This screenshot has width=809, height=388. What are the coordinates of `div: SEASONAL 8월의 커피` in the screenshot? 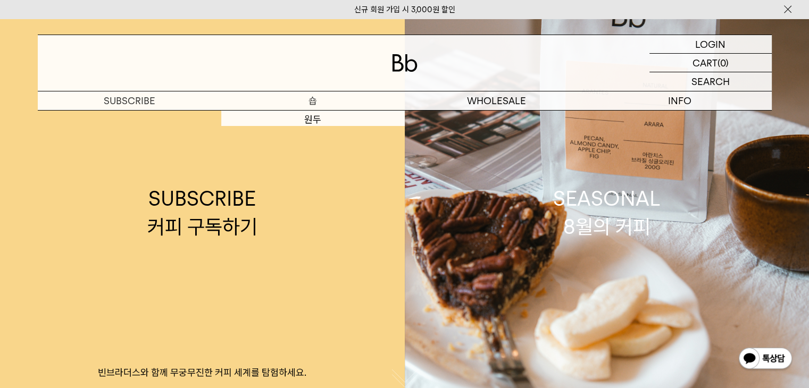 It's located at (607, 213).